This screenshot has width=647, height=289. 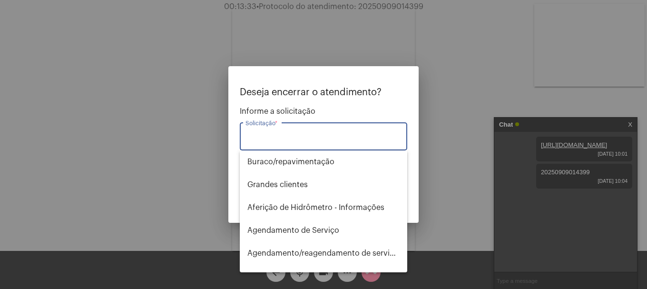 I want to click on span: ⁠Grandes clientes, so click(x=324, y=185).